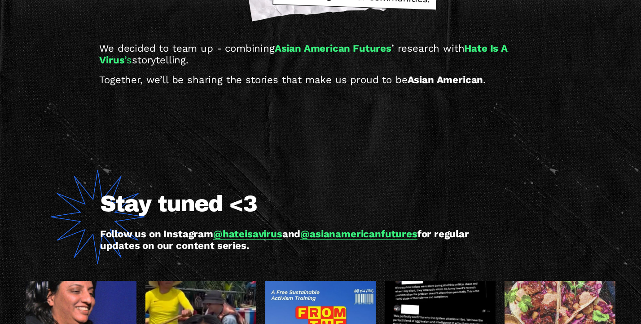  Describe the element at coordinates (248, 233) in the screenshot. I see `strong: @hateisavirus` at that location.